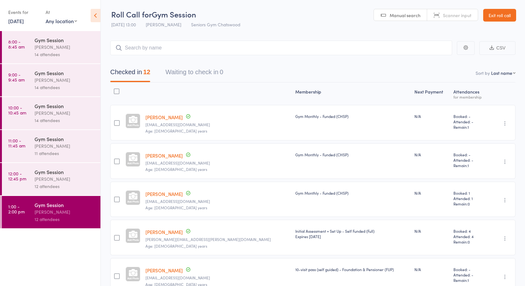 The image size is (525, 286). I want to click on span: Scanner input, so click(457, 15).